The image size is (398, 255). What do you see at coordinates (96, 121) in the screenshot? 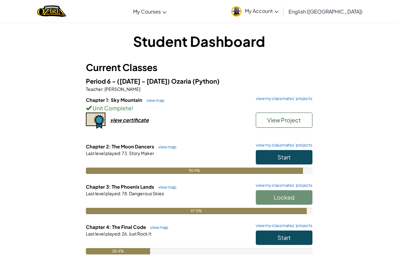
I see `img: certificate-icon.png` at bounding box center [96, 121].